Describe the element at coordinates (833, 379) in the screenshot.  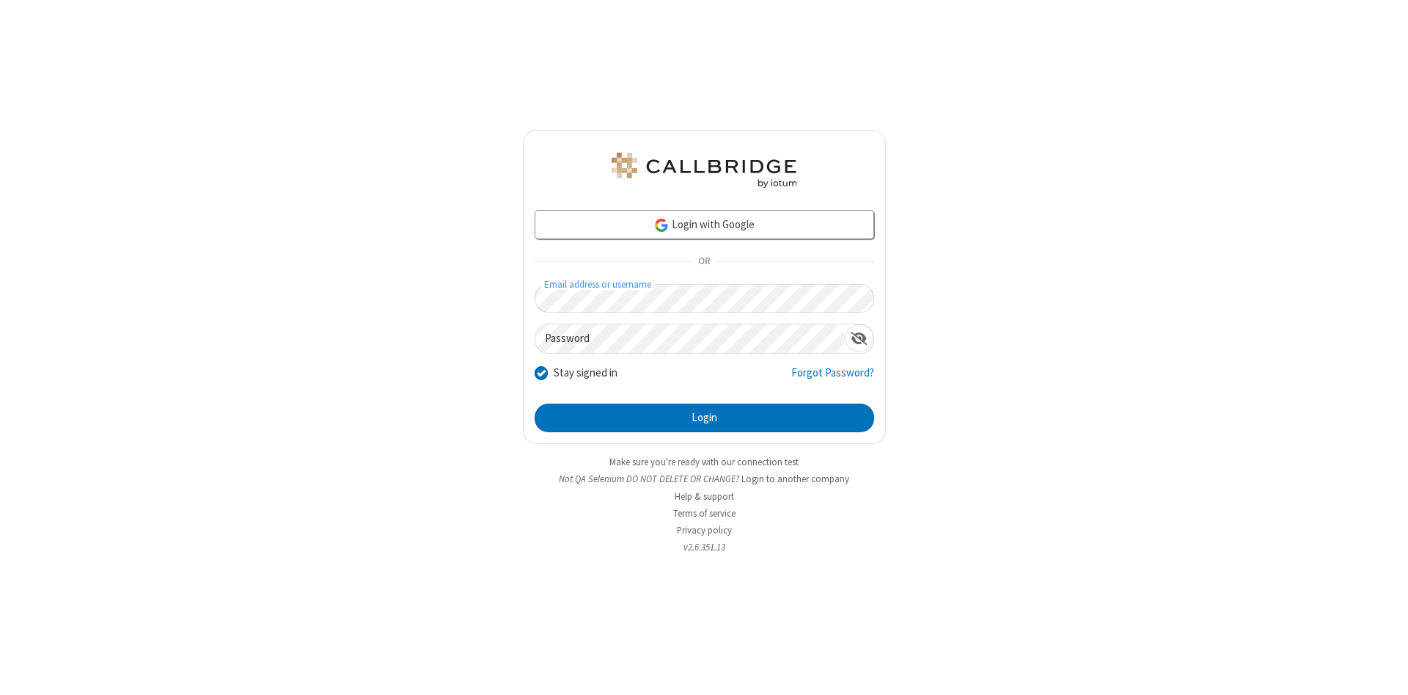
I see `a: Forgot Password?` at that location.